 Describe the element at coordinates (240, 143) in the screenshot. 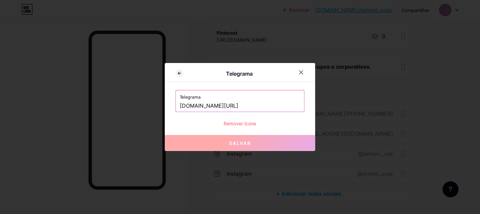

I see `button: Salvar` at that location.